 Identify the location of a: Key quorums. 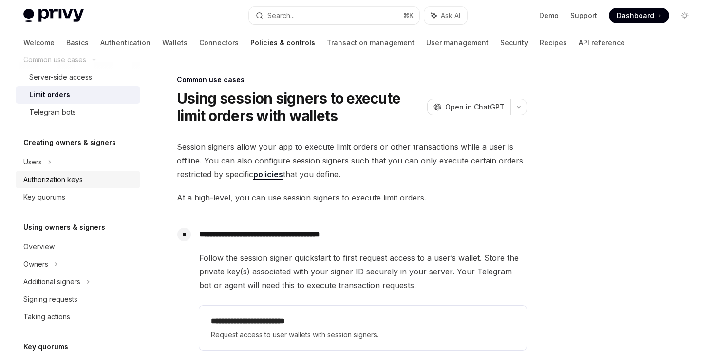
(78, 197).